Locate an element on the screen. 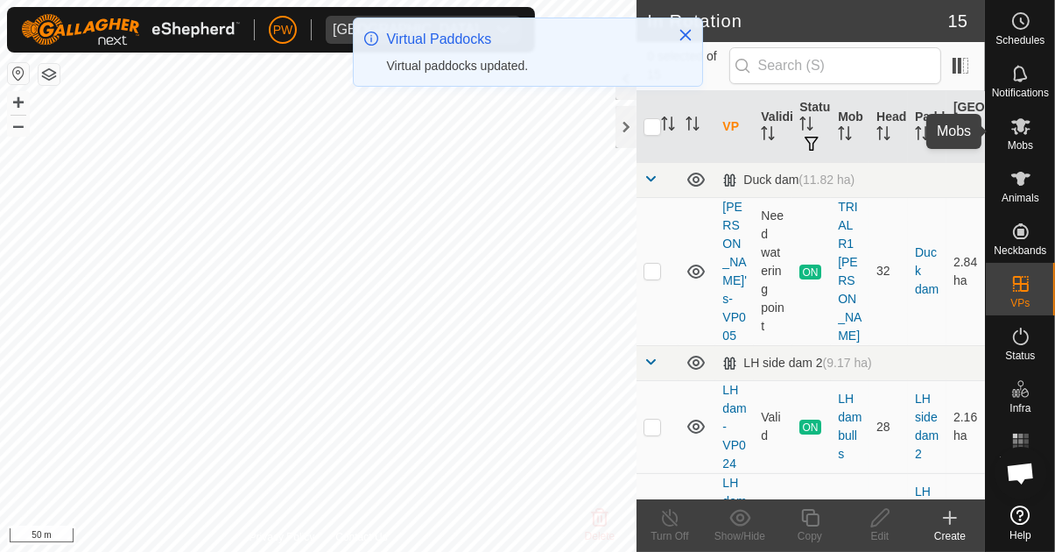 The height and width of the screenshot is (552, 1055). th: Status is located at coordinates (812, 127).